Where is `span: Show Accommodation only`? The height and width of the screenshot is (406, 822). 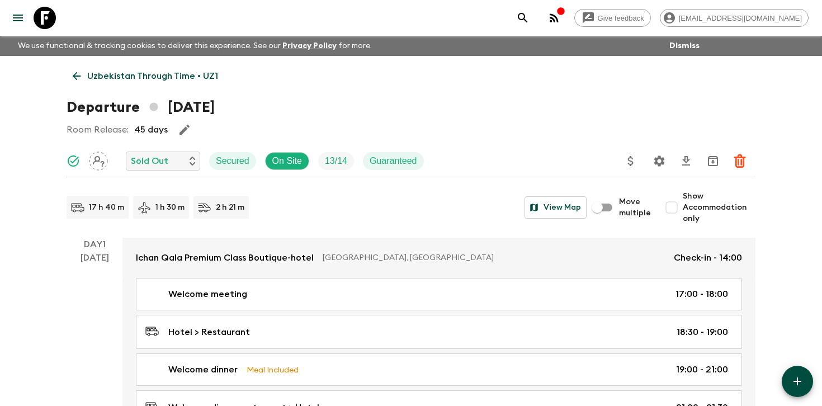
span: Show Accommodation only is located at coordinates (719, 207).